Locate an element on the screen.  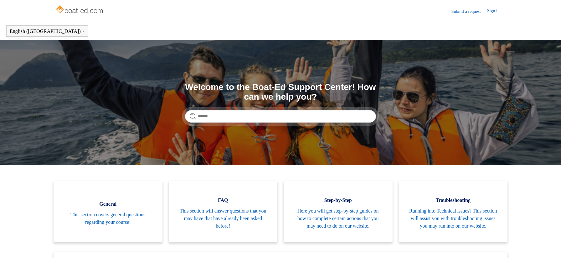
span: General is located at coordinates (108, 204).